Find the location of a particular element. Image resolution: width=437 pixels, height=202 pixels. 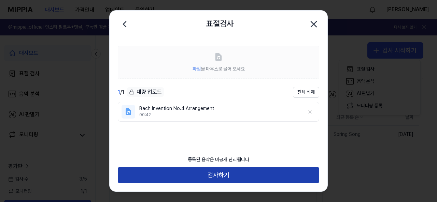

div: 등록된 음악은 비공개 관리됩니다 is located at coordinates (218, 160).